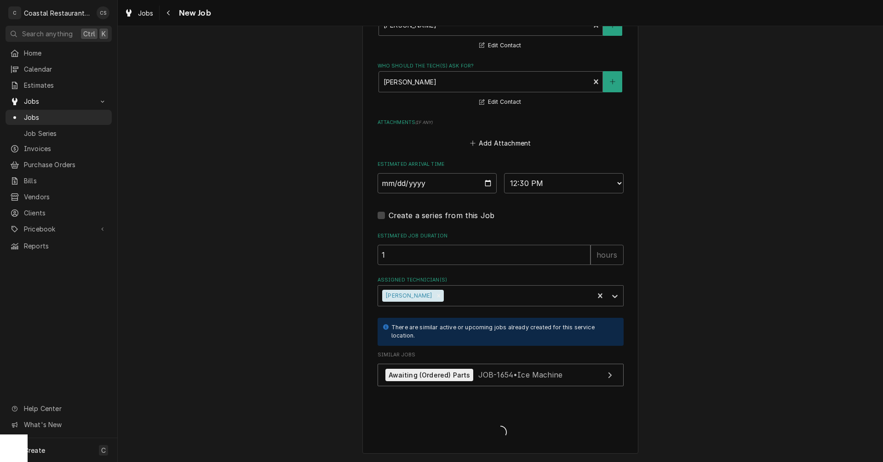 The height and width of the screenshot is (462, 883). Describe the element at coordinates (500, 28) in the screenshot. I see `div: Who called in this service?` at that location.